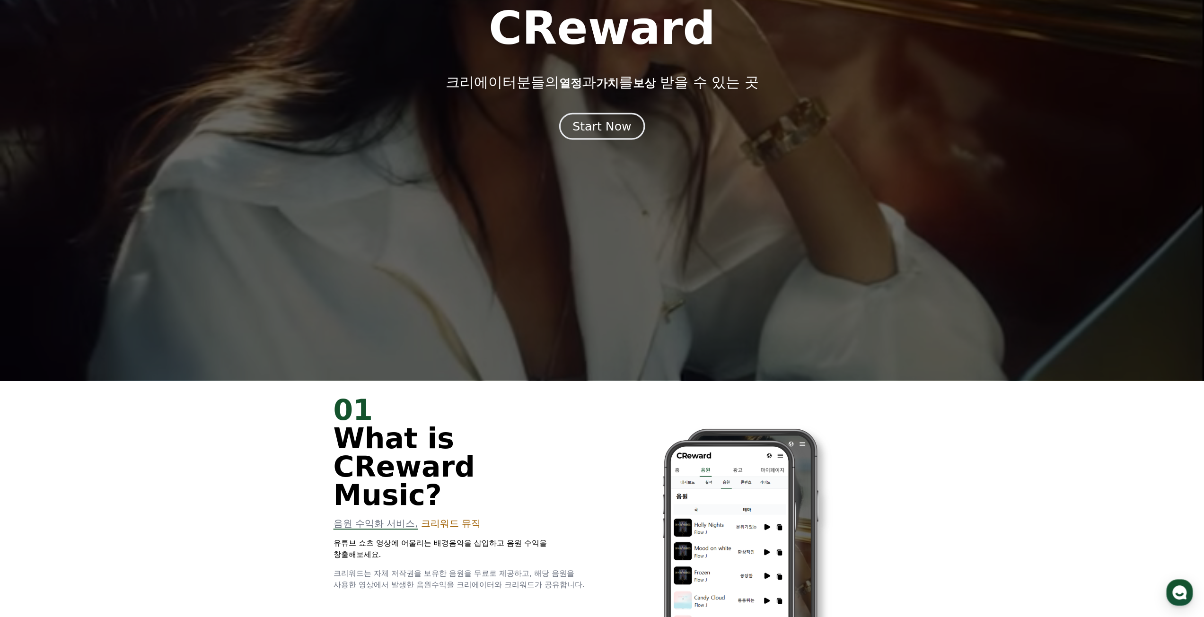 The height and width of the screenshot is (617, 1204). What do you see at coordinates (152, 312) in the screenshot?
I see `a: 설정` at bounding box center [152, 312].